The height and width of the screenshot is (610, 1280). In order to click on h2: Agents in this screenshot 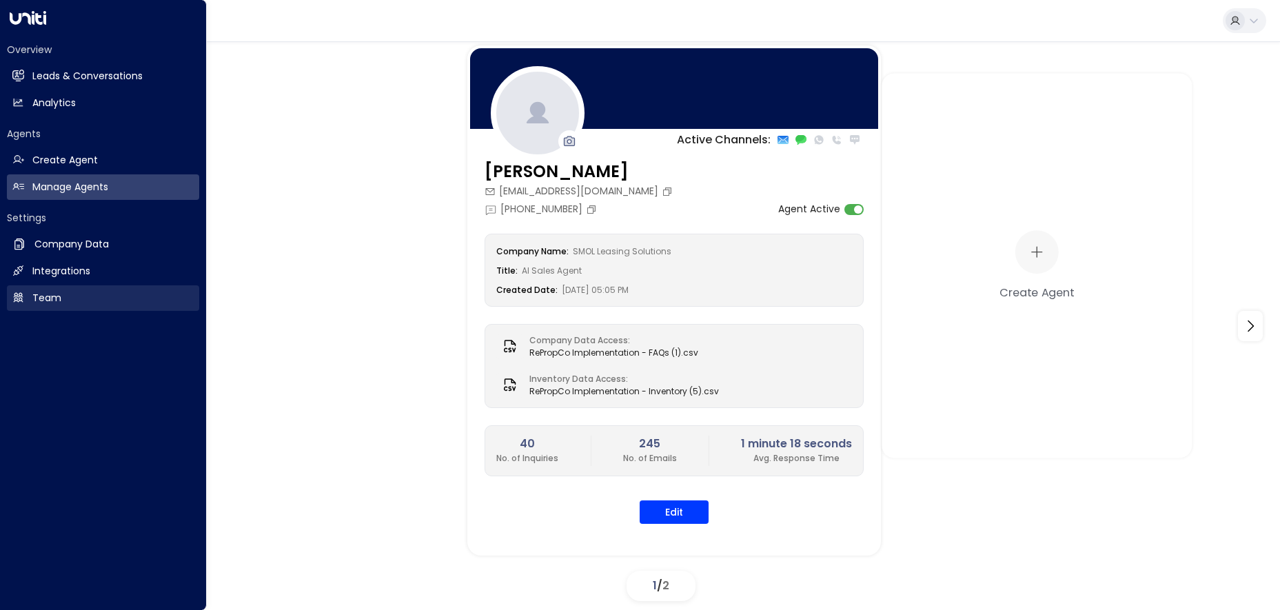, I will do `click(103, 134)`.